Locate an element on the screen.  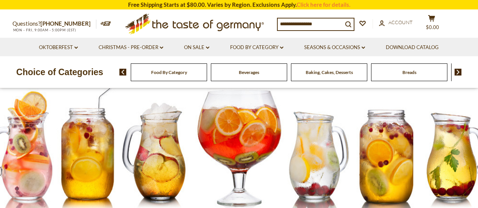
p: Questions? is located at coordinates (54, 24).